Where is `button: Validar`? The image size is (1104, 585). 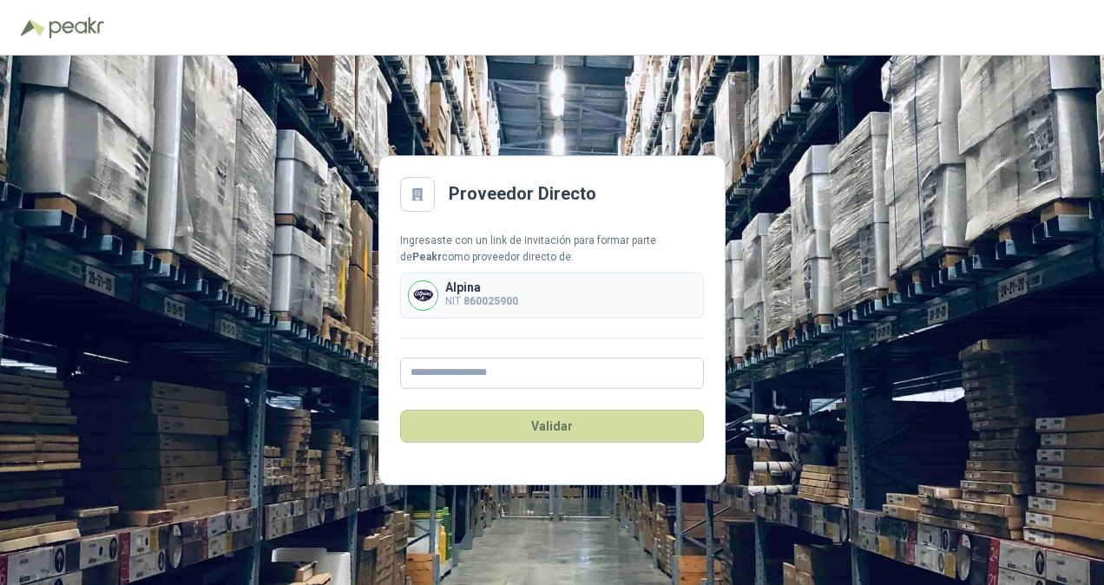 button: Validar is located at coordinates (552, 426).